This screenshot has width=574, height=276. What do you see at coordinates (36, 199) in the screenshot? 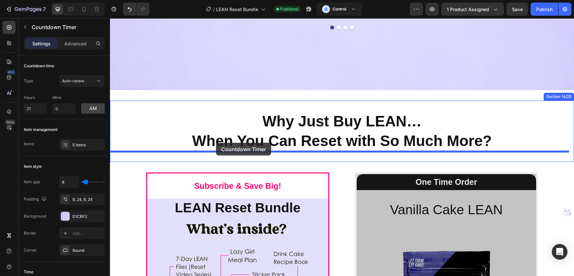
I see `div: Padding` at bounding box center [36, 199].